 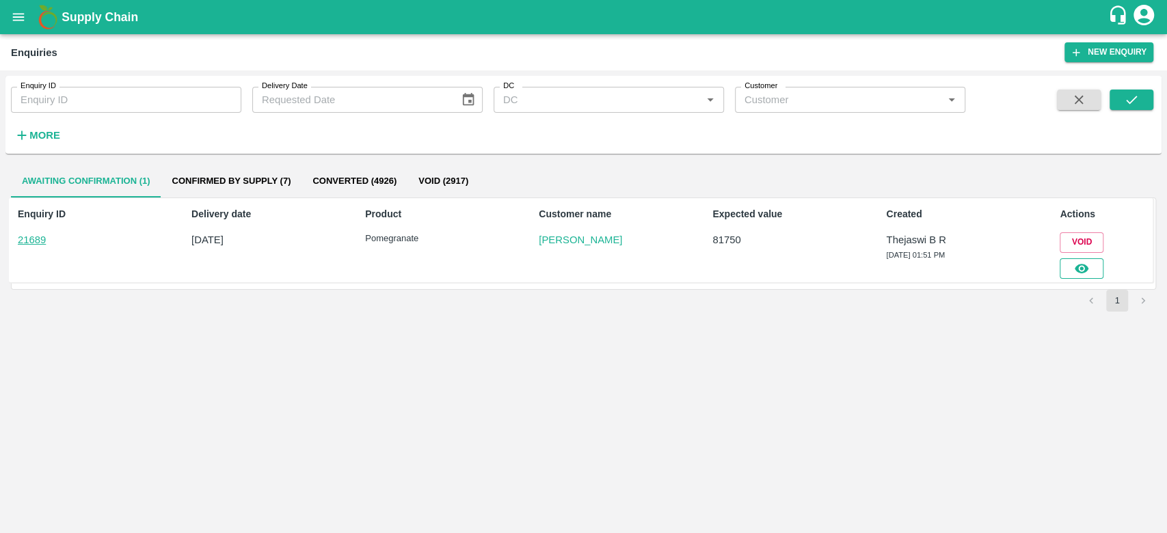 I want to click on label: Enquiry ID, so click(x=38, y=86).